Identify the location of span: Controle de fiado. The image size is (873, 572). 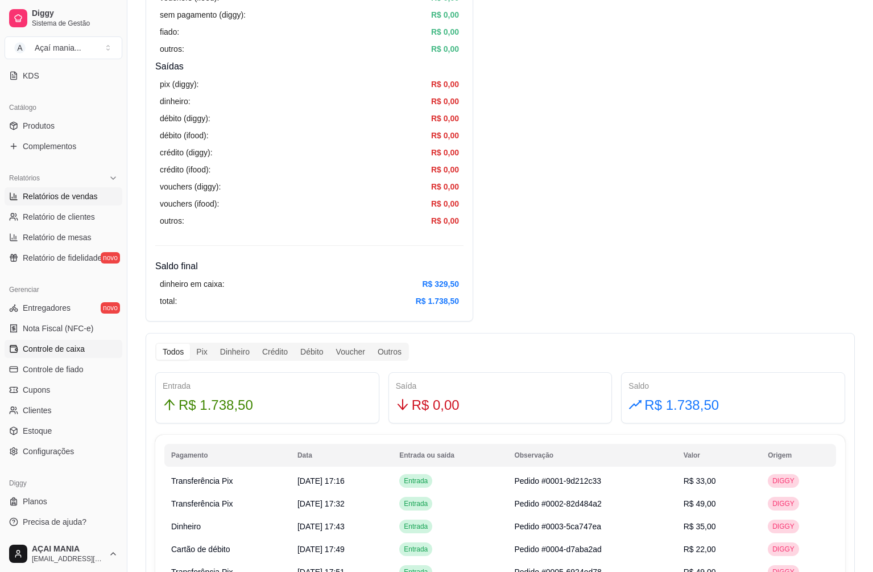
(53, 369).